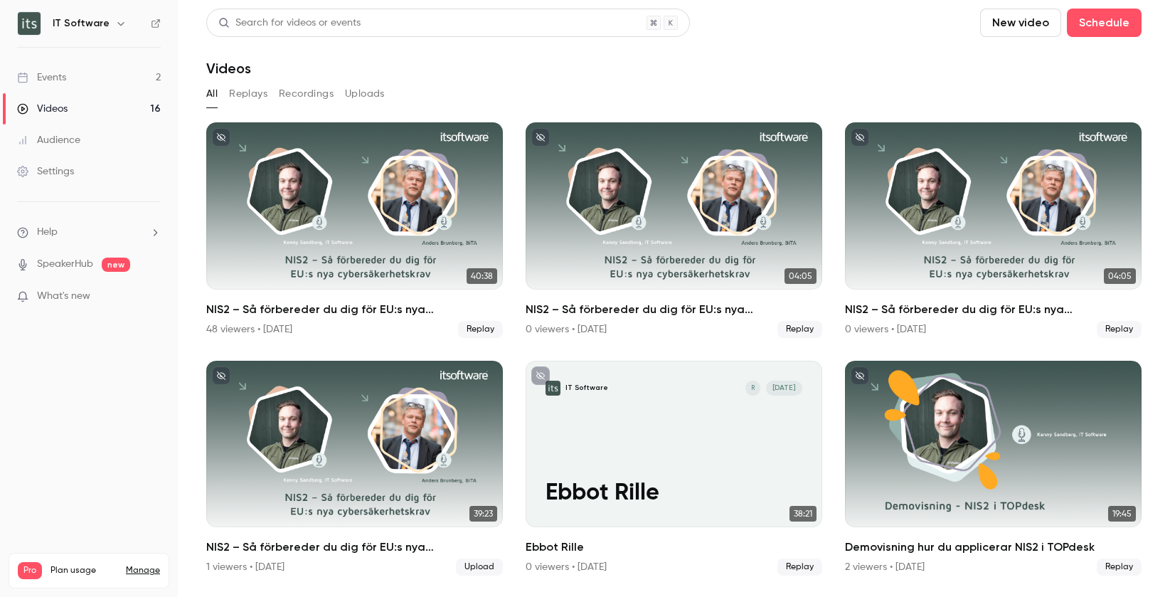  I want to click on span: 19:45, so click(1121, 513).